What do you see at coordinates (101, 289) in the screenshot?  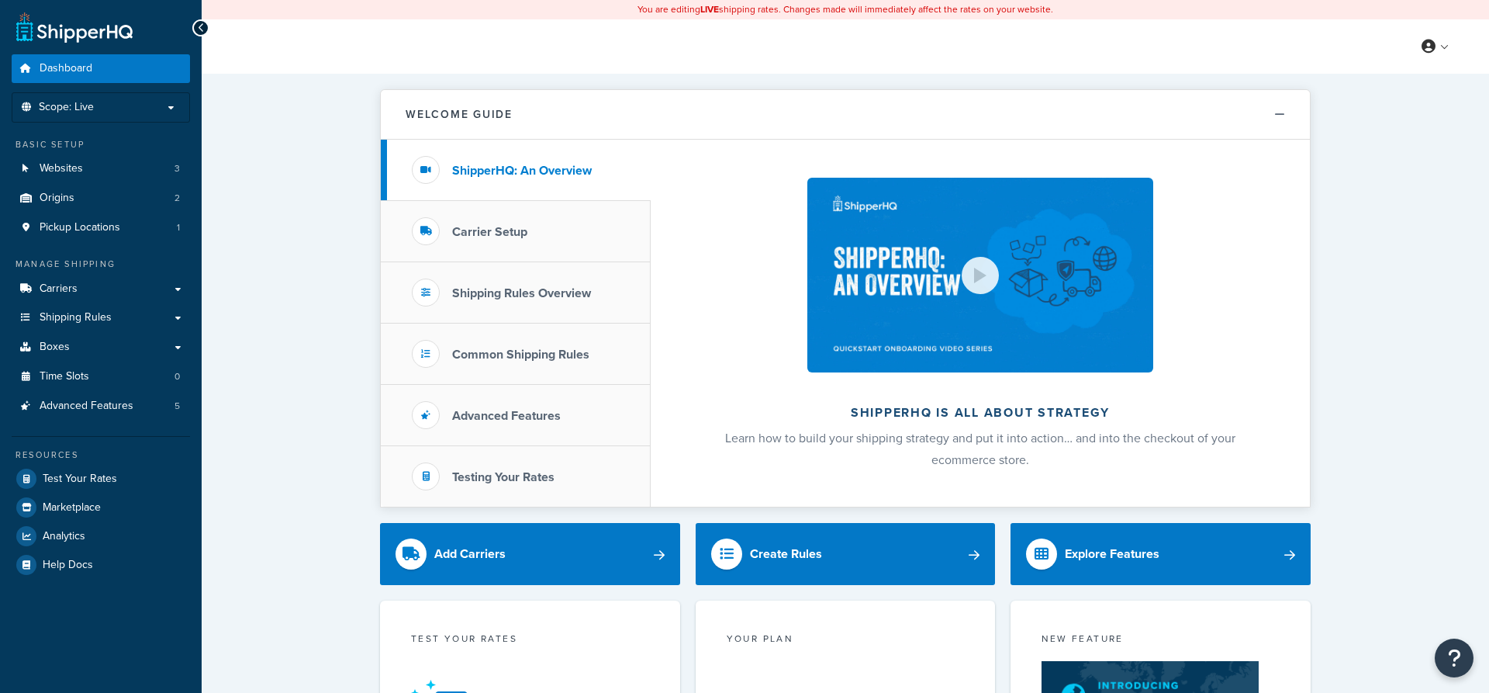 I see `li: Carriers` at bounding box center [101, 289].